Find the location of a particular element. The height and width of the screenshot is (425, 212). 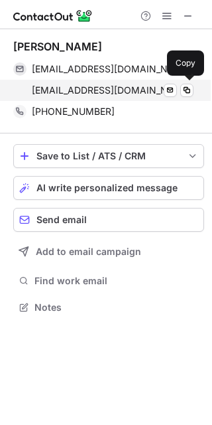

span: Find work email is located at coordinates (117, 281).